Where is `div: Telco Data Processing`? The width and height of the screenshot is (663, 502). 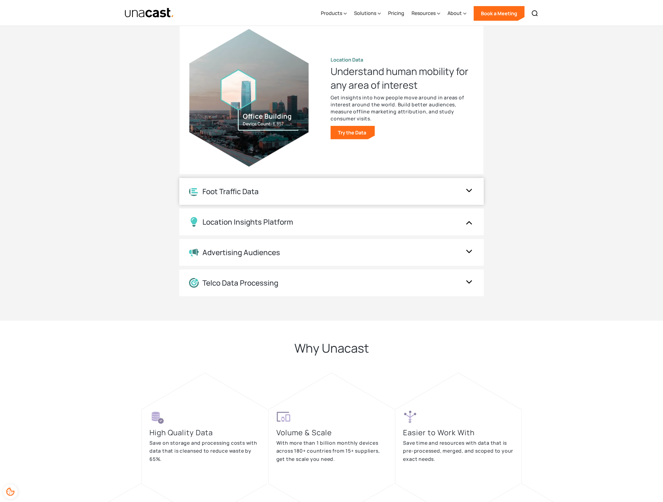
div: Telco Data Processing is located at coordinates (240, 283).